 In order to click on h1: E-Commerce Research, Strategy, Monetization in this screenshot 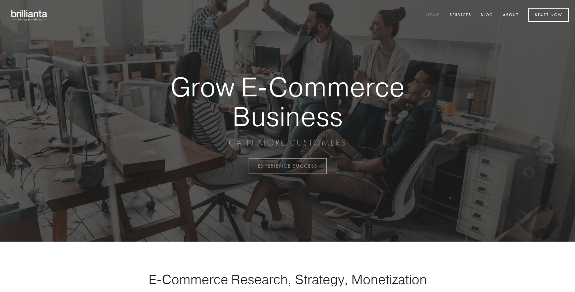, I will do `click(288, 280)`.